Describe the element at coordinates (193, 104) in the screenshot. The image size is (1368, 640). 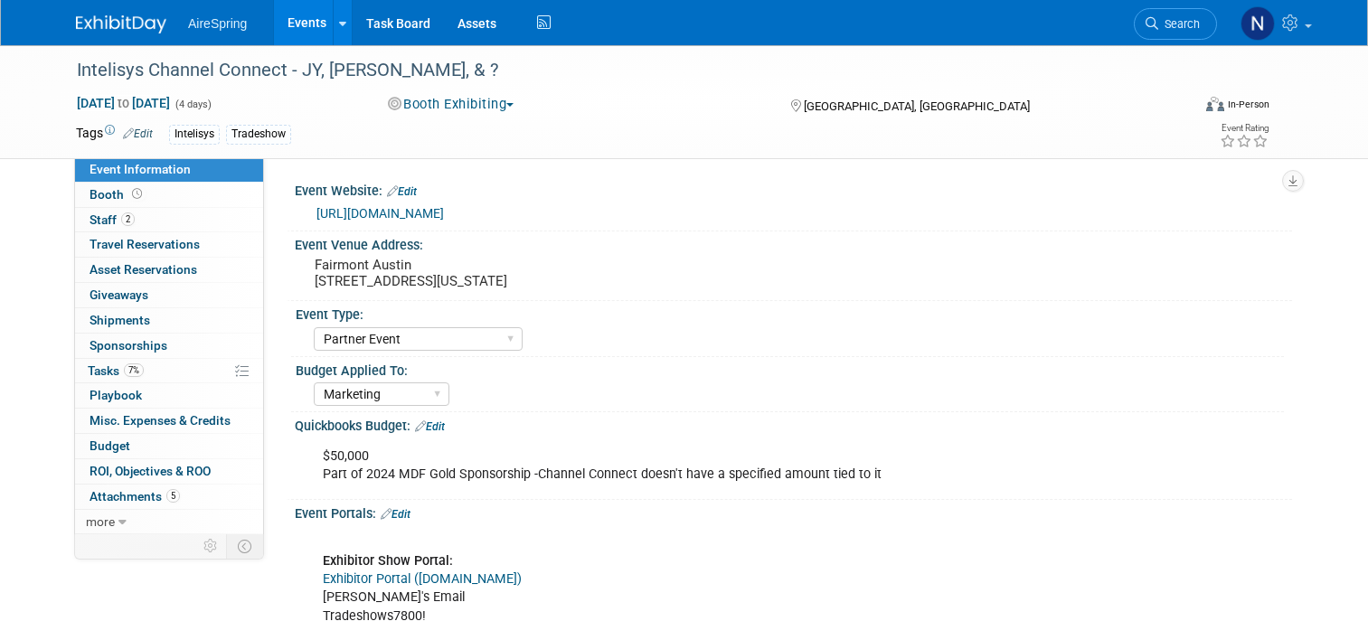
I see `span: (4 days)` at that location.